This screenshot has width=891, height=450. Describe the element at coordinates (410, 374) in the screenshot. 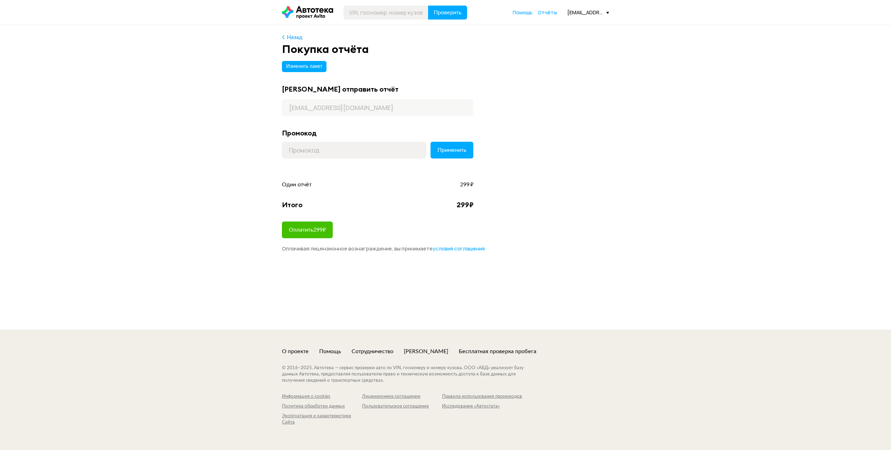

I see `div: © 2016– 2025 . Автотека — сервис проверки авто по VIN, госномеру и номеру кузова. ООО «АБД» реали...` at that location.